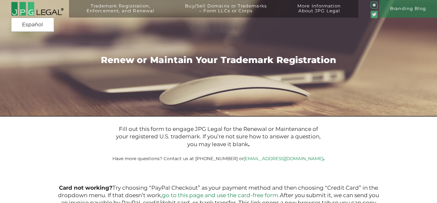  I want to click on a: More InformationAbout JPG Legal, so click(319, 12).